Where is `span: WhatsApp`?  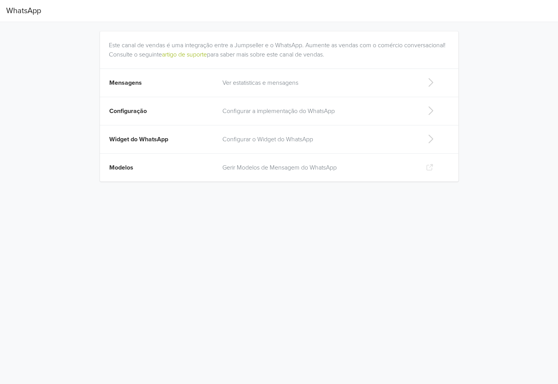 span: WhatsApp is located at coordinates (24, 11).